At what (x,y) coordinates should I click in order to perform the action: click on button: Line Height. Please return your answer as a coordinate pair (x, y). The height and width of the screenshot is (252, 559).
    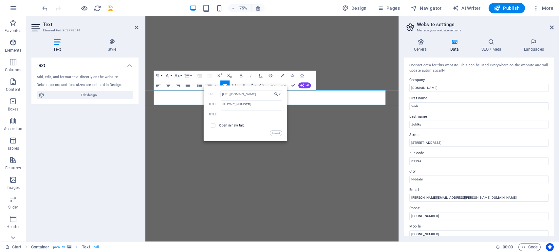
    Looking at the image, I should click on (188, 76).